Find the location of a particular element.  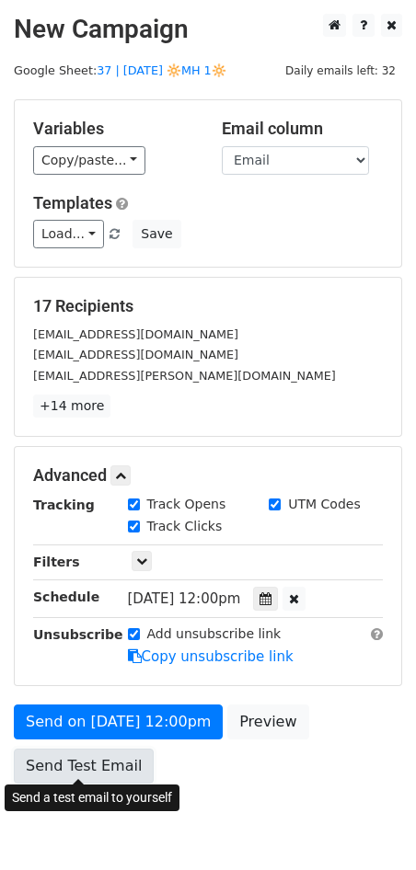

a: Copy unsubscribe link is located at coordinates (211, 656).